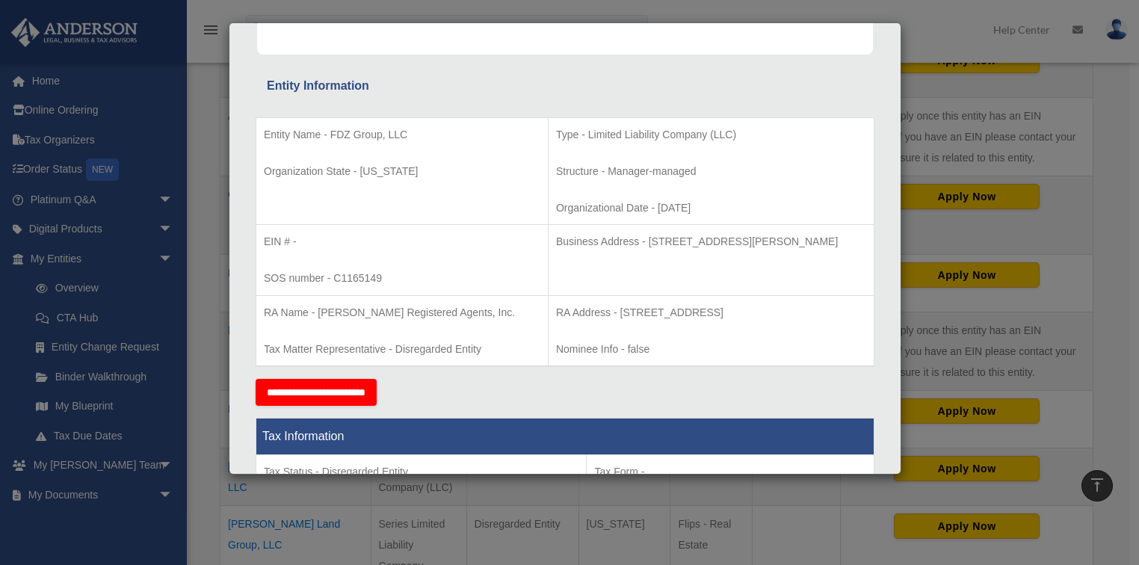 The image size is (1139, 565). I want to click on p: Entity Name - FDZ Group, LLC, so click(402, 134).